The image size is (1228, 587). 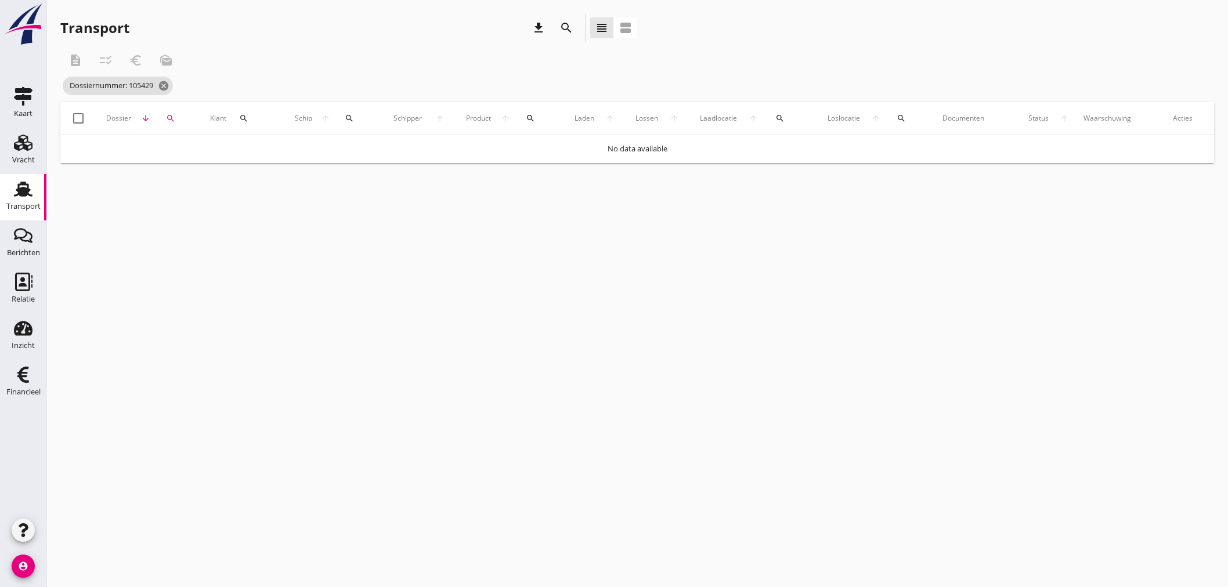 I want to click on div: Inzicht, so click(x=23, y=345).